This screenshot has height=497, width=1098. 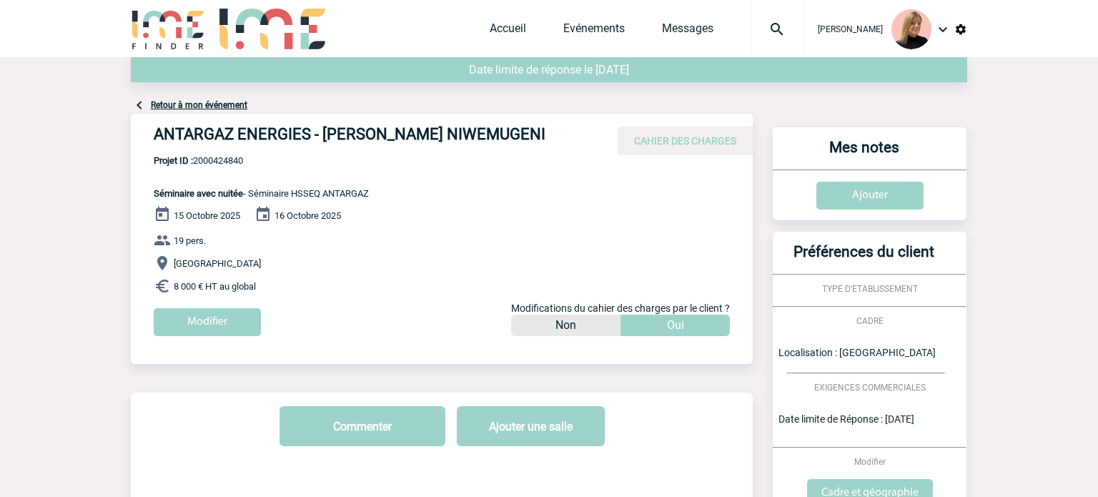 I want to click on p: Oui, so click(x=676, y=325).